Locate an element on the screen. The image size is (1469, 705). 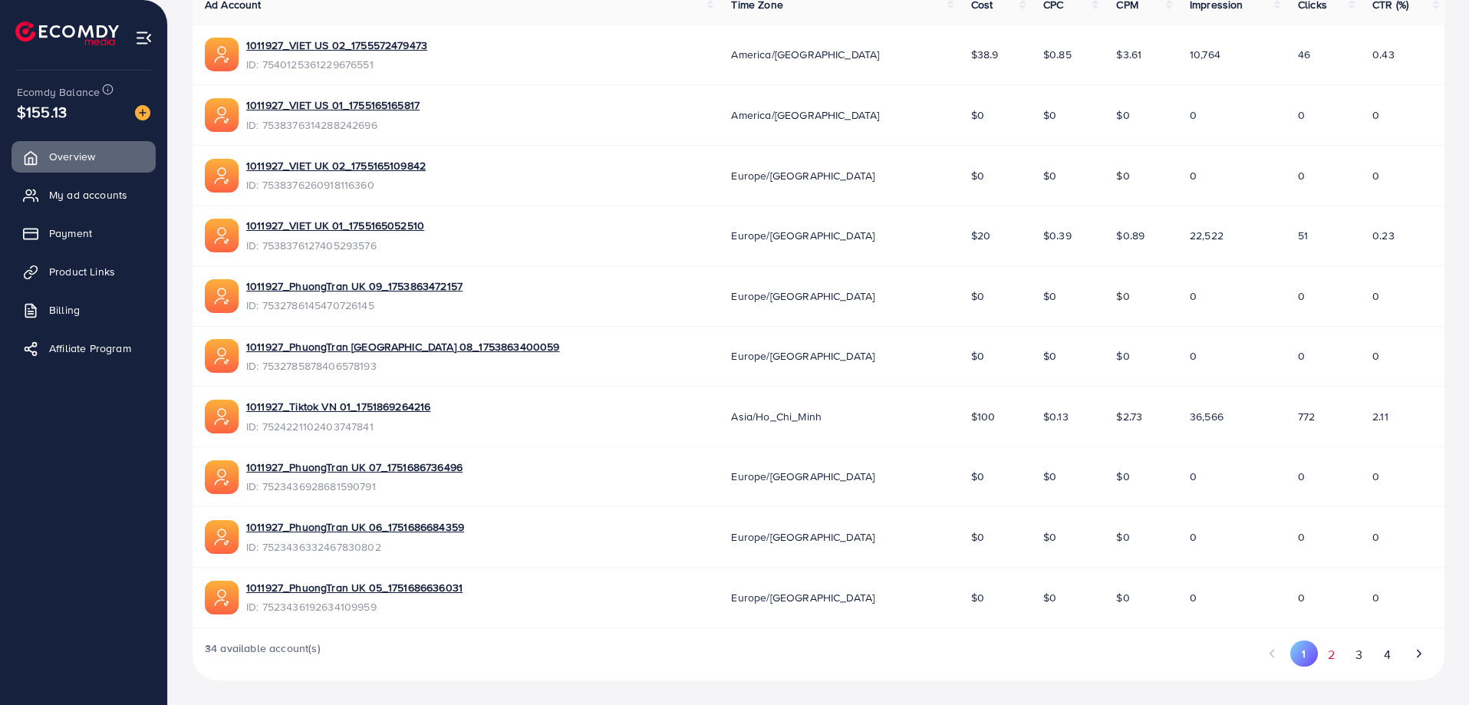
a: 1011927_PhuongTran UK 07_1751686736496 is located at coordinates (354, 467).